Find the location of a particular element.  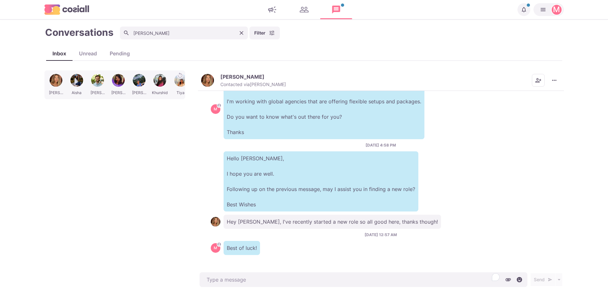

button: Notifications is located at coordinates (524, 10).